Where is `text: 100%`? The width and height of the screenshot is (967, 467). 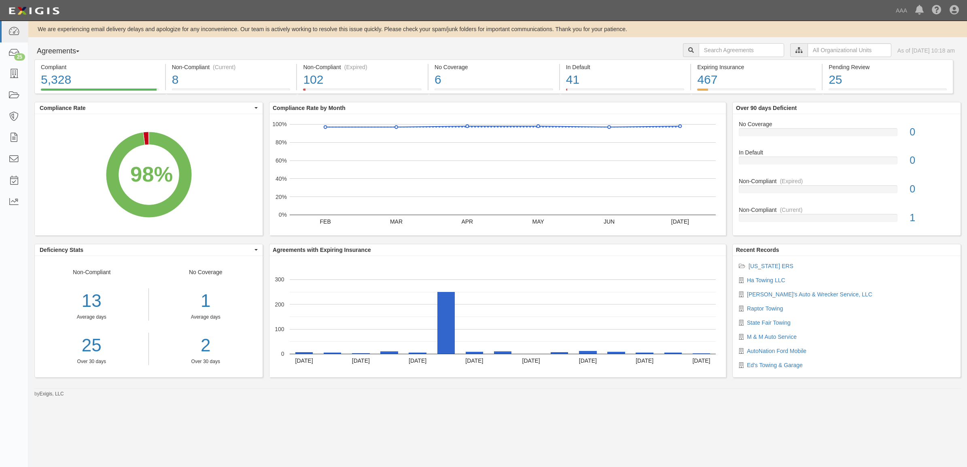
text: 100% is located at coordinates (279, 124).